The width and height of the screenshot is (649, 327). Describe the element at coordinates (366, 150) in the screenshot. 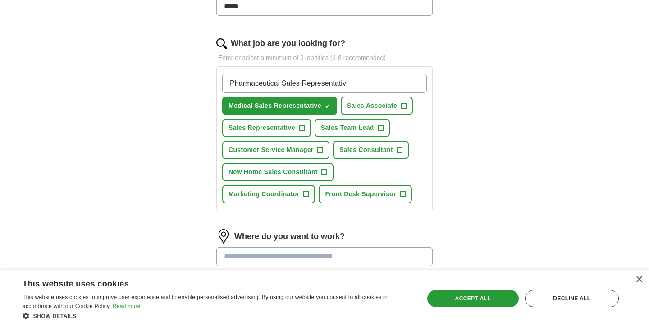

I see `span: Sales Consultant` at that location.